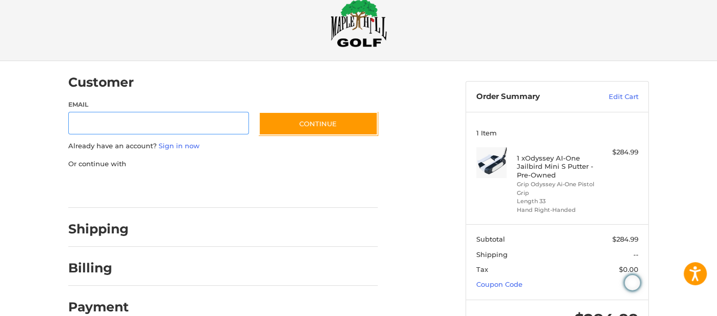  What do you see at coordinates (556, 201) in the screenshot?
I see `li: Length 33` at bounding box center [556, 201].